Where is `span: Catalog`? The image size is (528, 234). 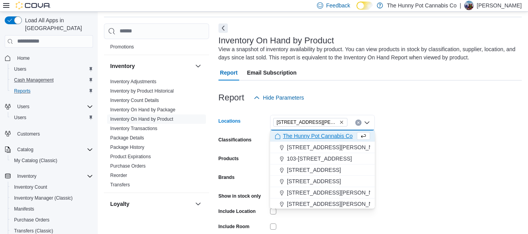
span: Catalog is located at coordinates (25, 150).